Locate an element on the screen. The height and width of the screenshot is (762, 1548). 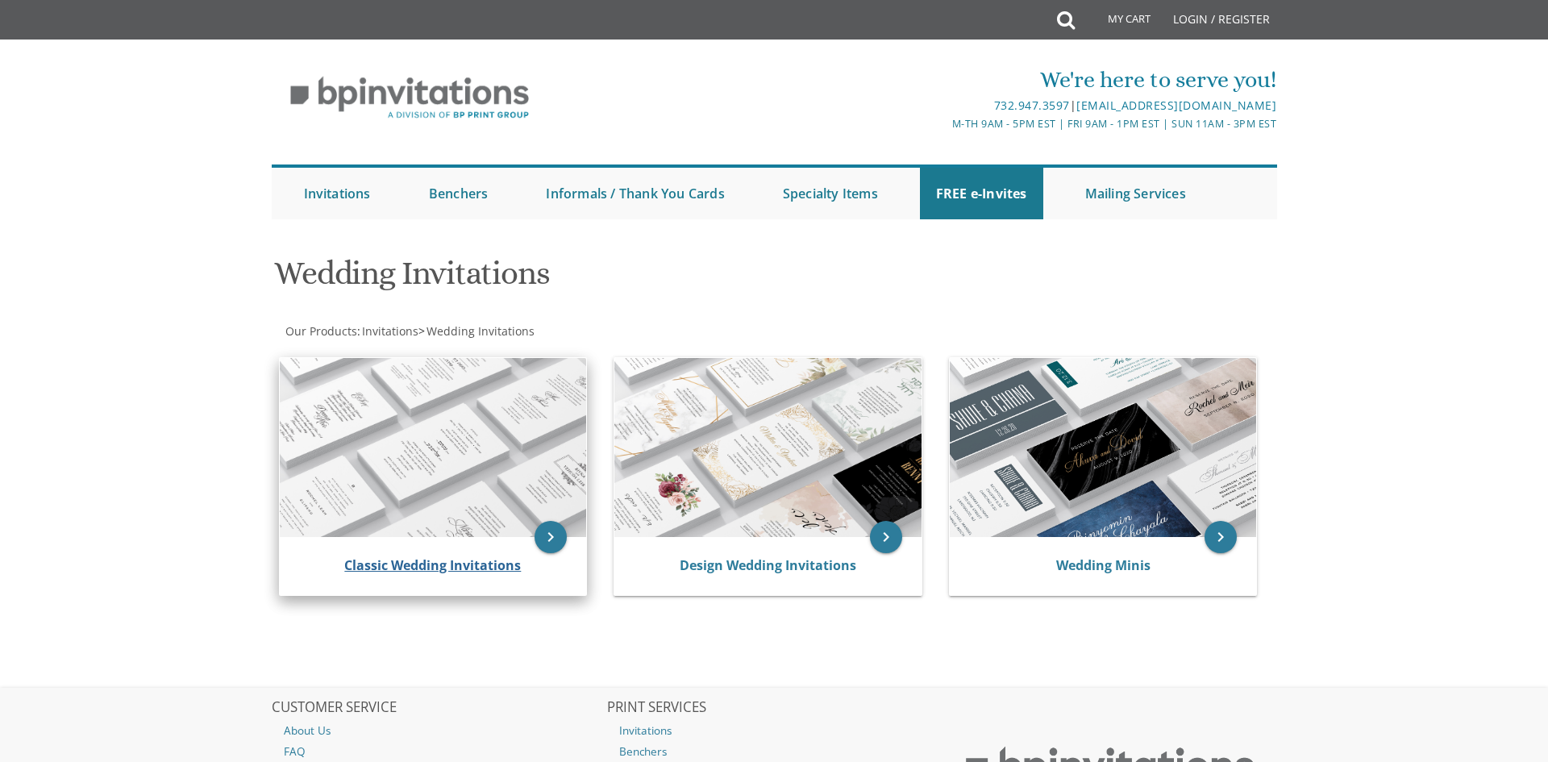
div: M-Th 9am - 5pm EST | Fri 9am - 1pm EST | Sun 11am - 3pm EST is located at coordinates (942, 123).